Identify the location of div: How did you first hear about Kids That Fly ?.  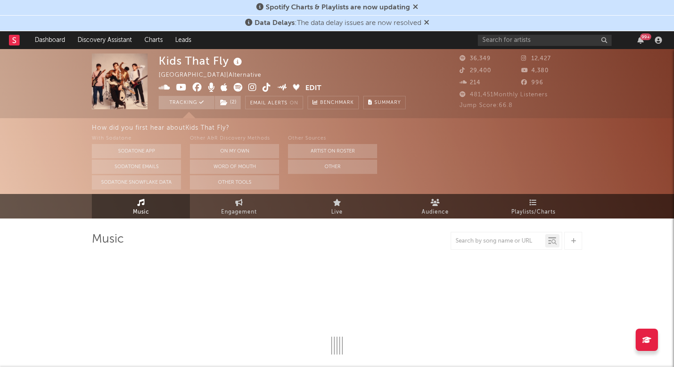
(383, 128).